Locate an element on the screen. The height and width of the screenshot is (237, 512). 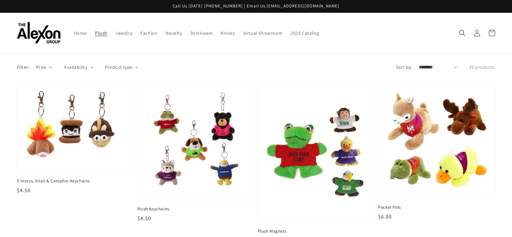
span: Jewelry is located at coordinates (124, 33).